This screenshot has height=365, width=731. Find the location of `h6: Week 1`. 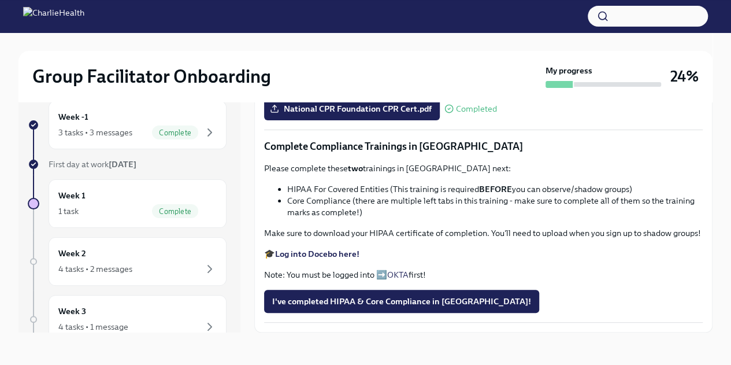

h6: Week 1 is located at coordinates (72, 195).